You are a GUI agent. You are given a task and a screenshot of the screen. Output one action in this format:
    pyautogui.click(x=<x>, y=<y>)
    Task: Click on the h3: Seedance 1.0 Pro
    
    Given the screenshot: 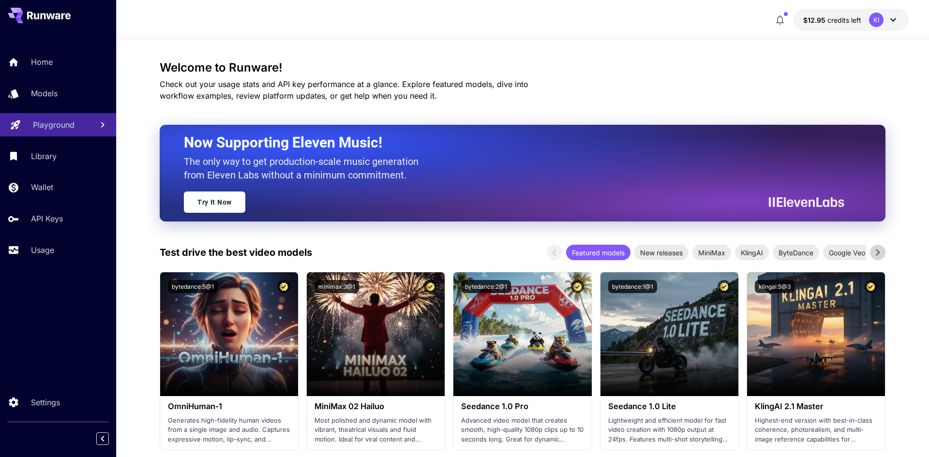 What is the action you would take?
    pyautogui.click(x=522, y=407)
    